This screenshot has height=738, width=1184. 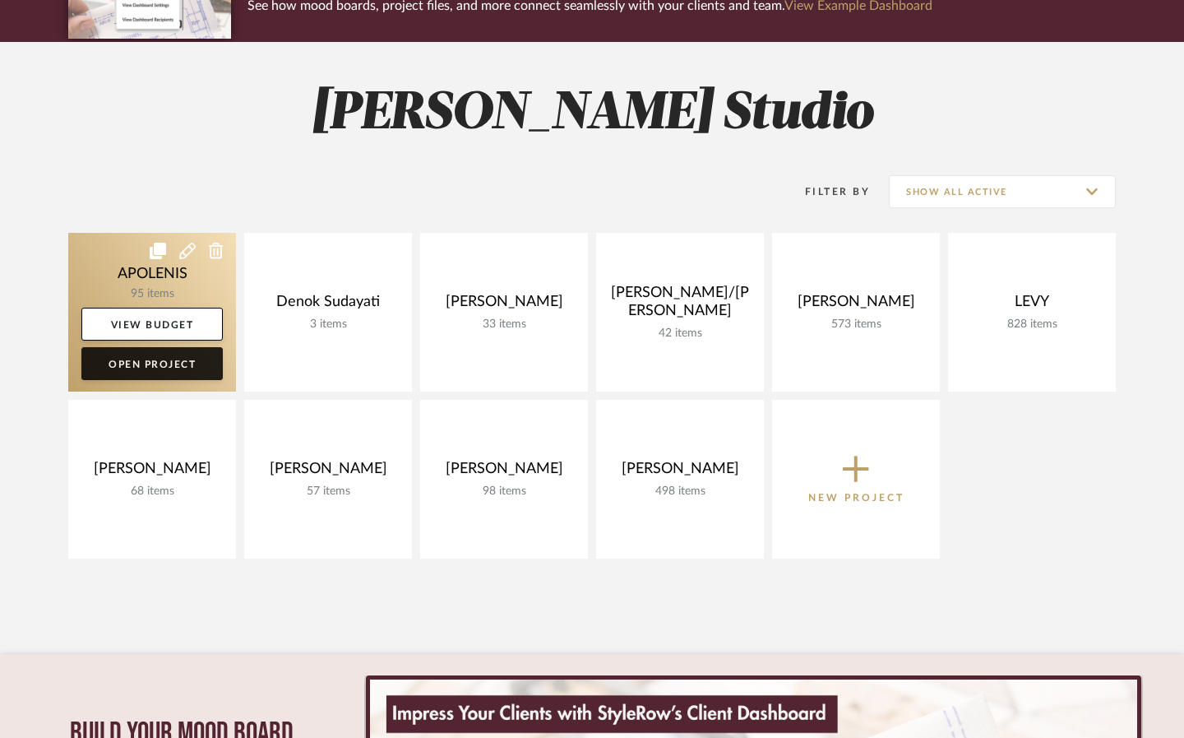 I want to click on div: LEVY, so click(x=1032, y=305).